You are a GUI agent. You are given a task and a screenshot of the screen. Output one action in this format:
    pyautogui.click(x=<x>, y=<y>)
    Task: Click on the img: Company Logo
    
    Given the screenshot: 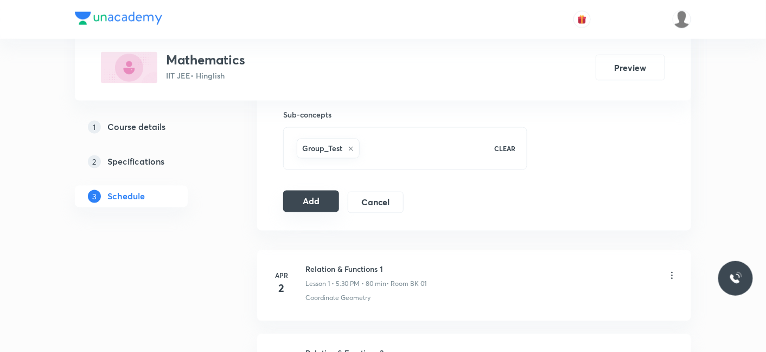 What is the action you would take?
    pyautogui.click(x=118, y=18)
    